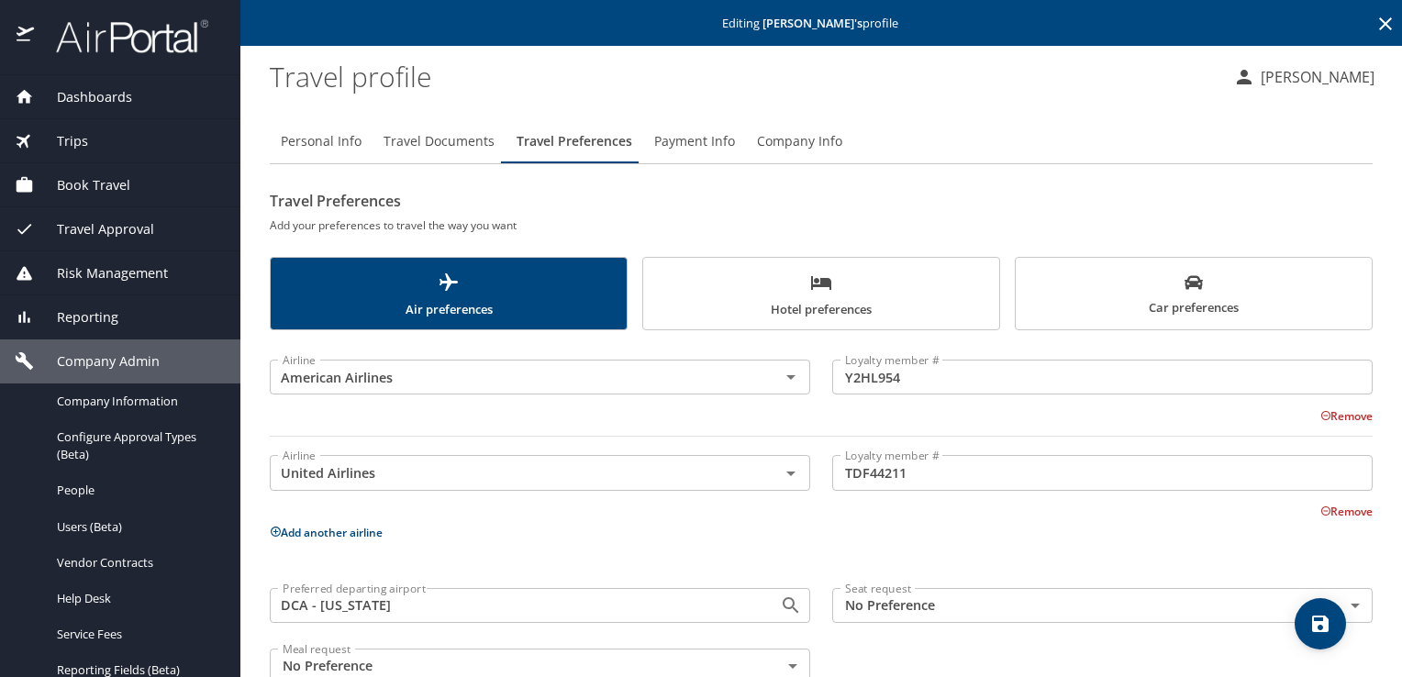 Image resolution: width=1402 pixels, height=677 pixels. What do you see at coordinates (513, 605) in the screenshot?
I see `input: Search for and select an airport` at bounding box center [513, 605].